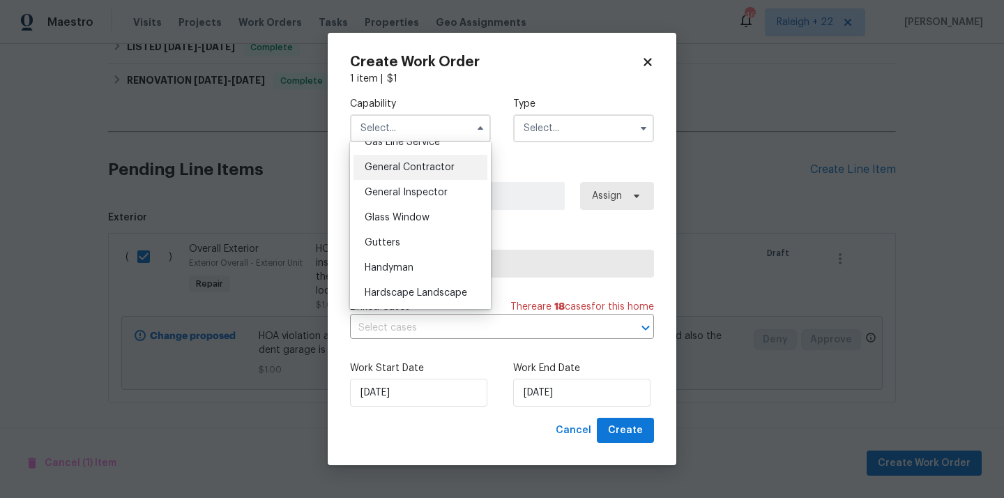 The image size is (1004, 498). I want to click on span: There are case s for this home, so click(582, 307).